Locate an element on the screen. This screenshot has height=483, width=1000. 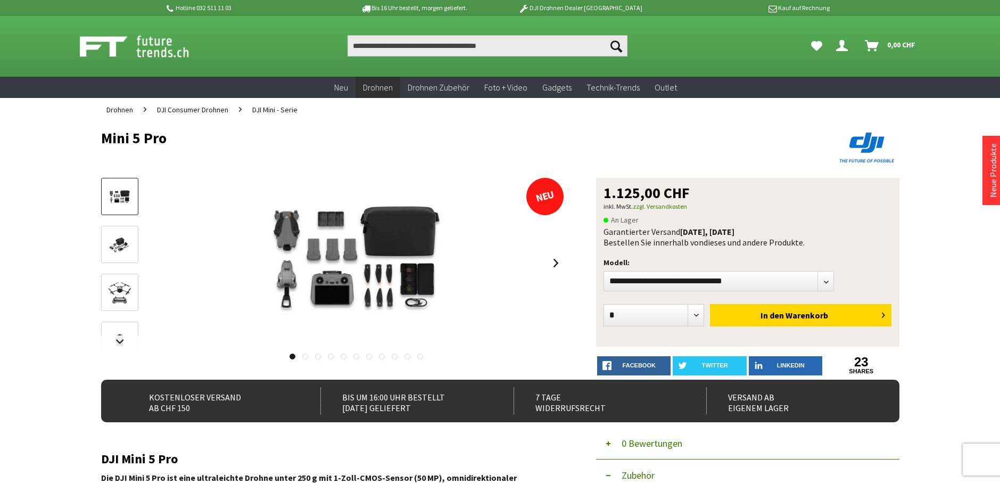
h2: DJI Mini 5 Pro is located at coordinates (333, 459).